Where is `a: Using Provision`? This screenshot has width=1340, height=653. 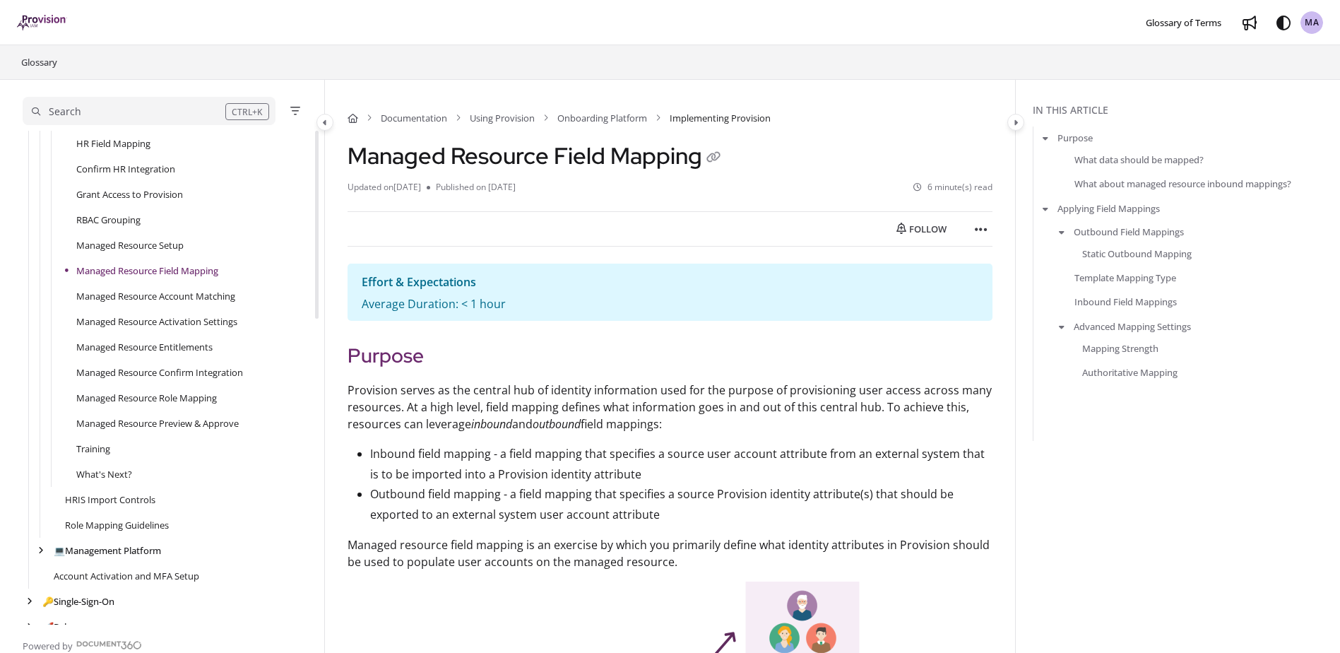 a: Using Provision is located at coordinates (502, 118).